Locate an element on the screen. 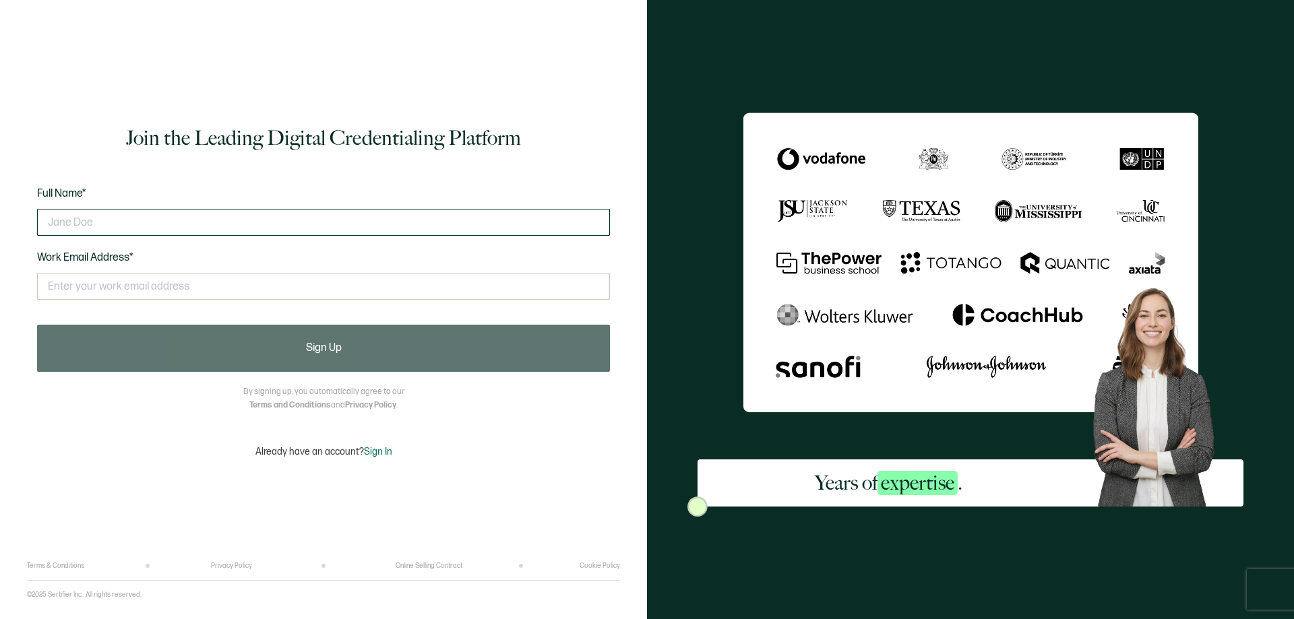 The width and height of the screenshot is (1294, 619). span: Sign In is located at coordinates (378, 451).